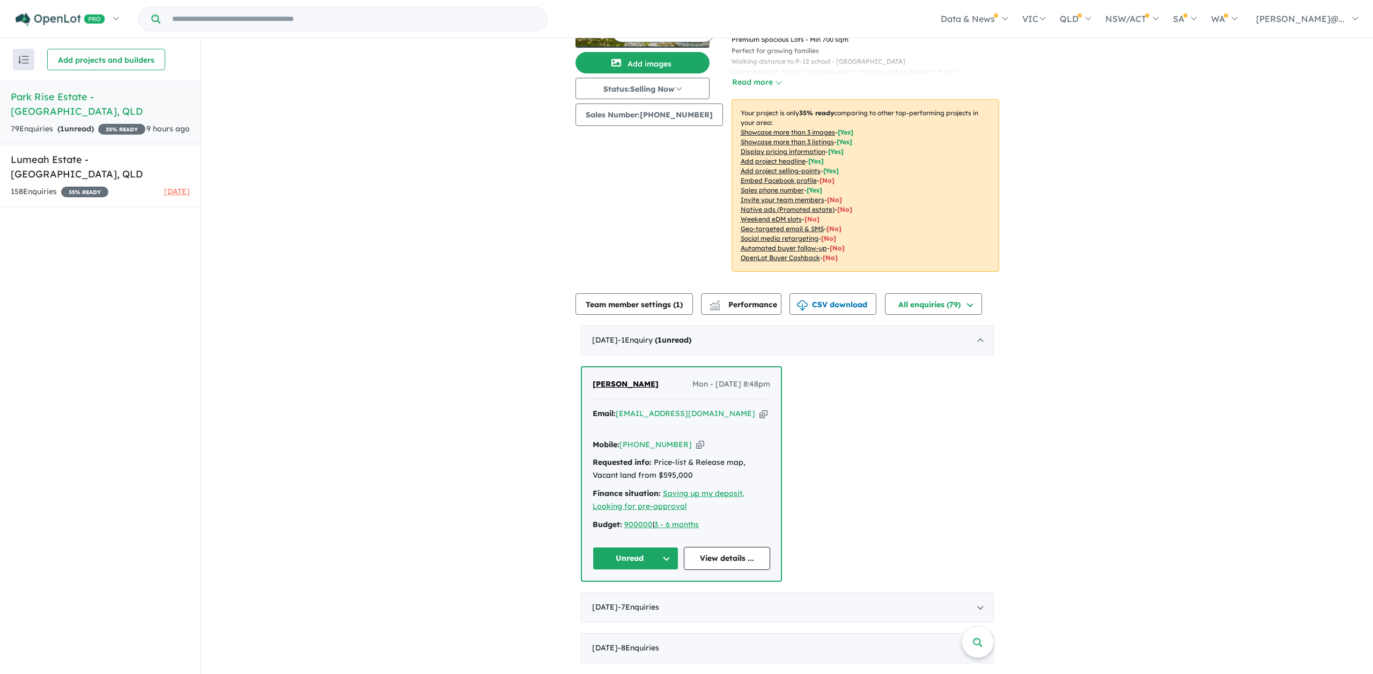 This screenshot has width=1373, height=674. I want to click on input: Try estate name, suburb, builder or developer, so click(354, 19).